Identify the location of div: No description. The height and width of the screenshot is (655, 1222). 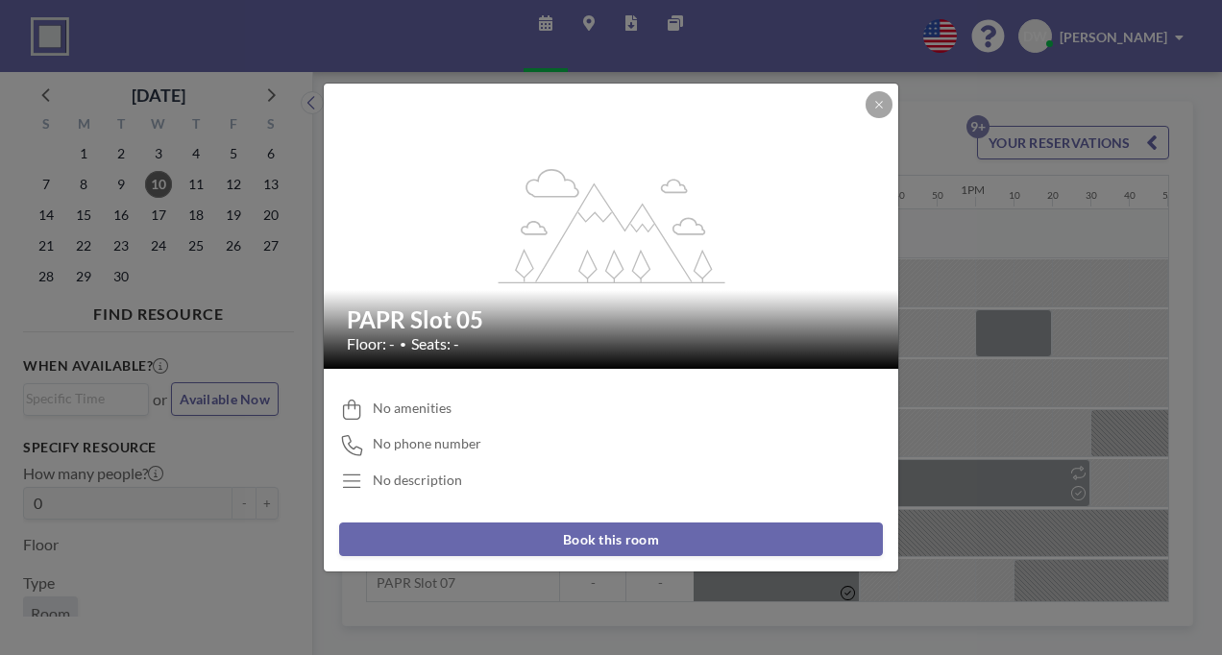
(417, 480).